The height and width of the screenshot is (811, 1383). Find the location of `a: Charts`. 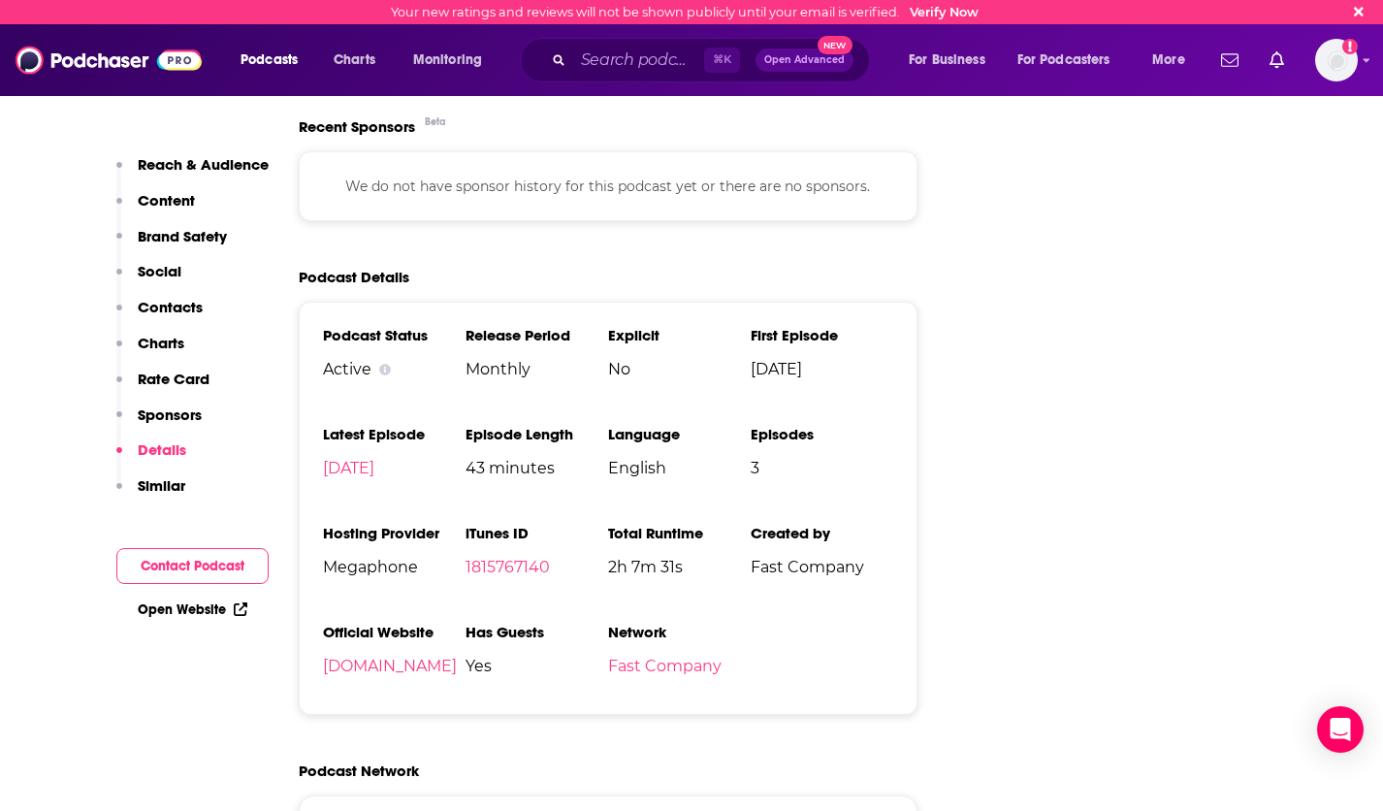

a: Charts is located at coordinates (354, 60).